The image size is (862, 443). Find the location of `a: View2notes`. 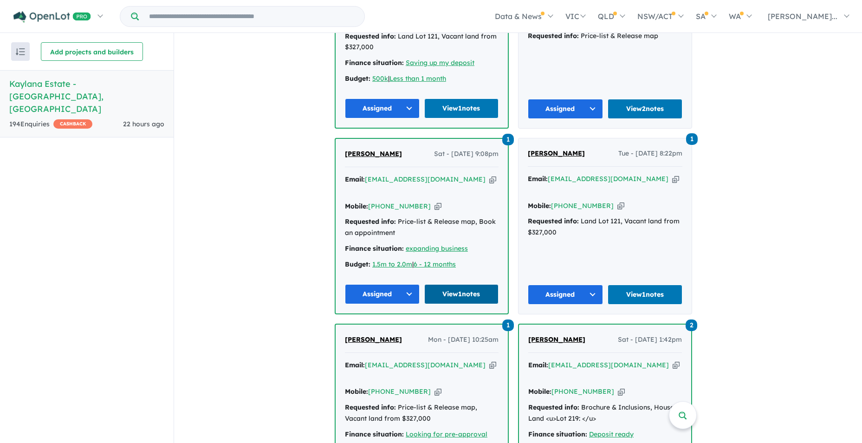

a: View2notes is located at coordinates (645, 109).